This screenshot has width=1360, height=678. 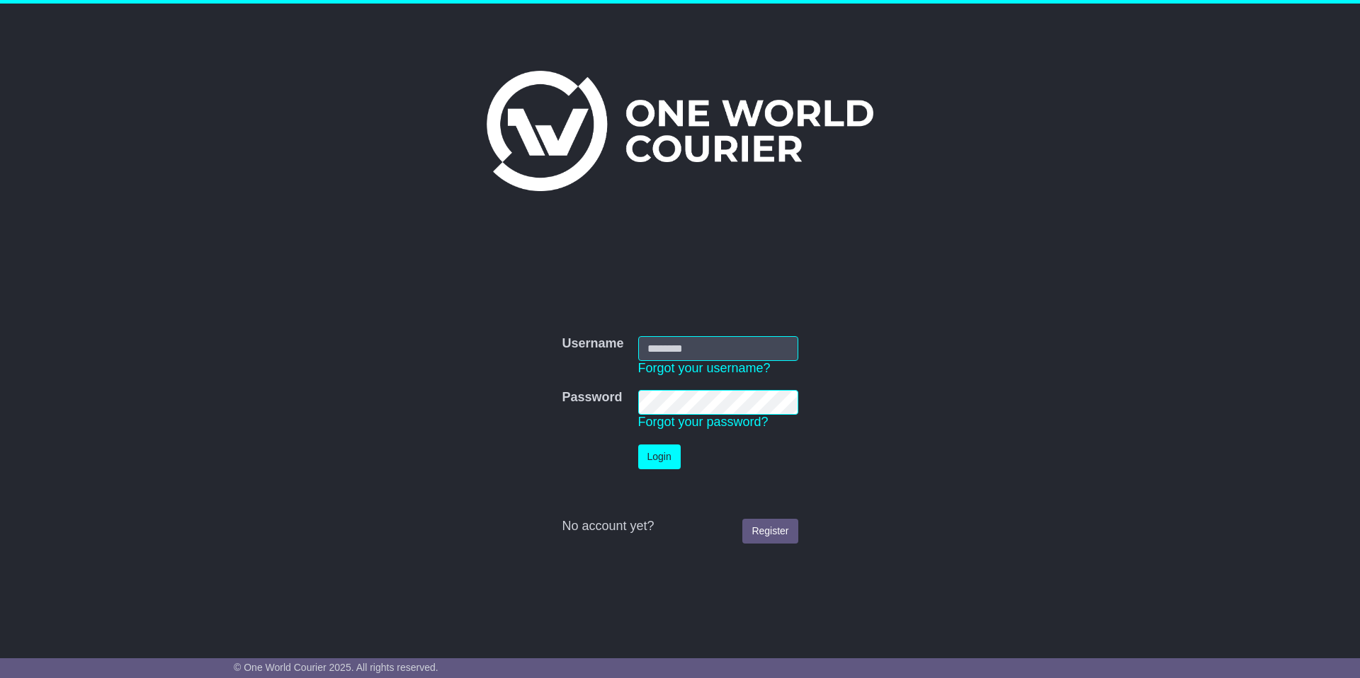 What do you see at coordinates (704, 368) in the screenshot?
I see `a: Forgot your username?` at bounding box center [704, 368].